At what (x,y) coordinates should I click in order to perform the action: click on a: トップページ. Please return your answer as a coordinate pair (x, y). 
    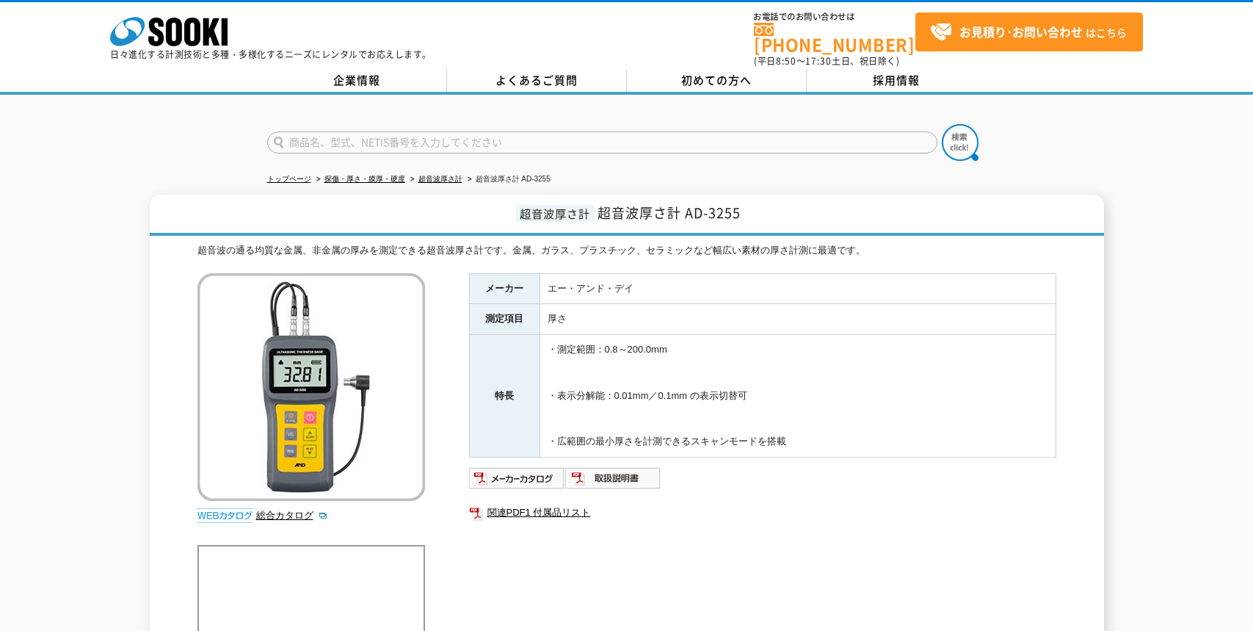
    Looking at the image, I should click on (289, 178).